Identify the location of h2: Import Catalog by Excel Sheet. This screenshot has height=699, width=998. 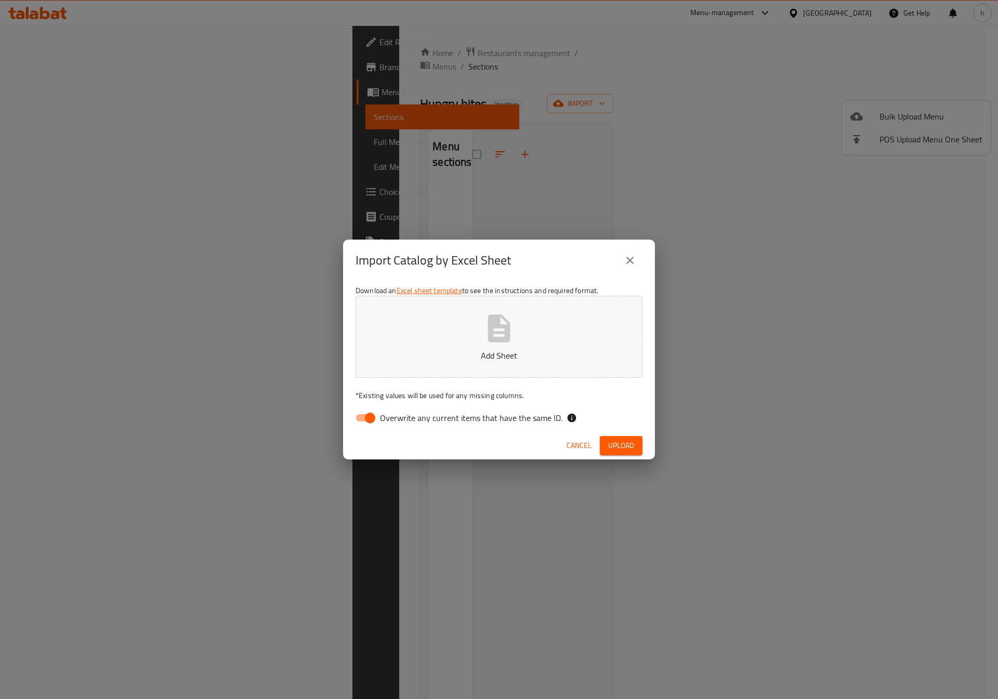
(433, 260).